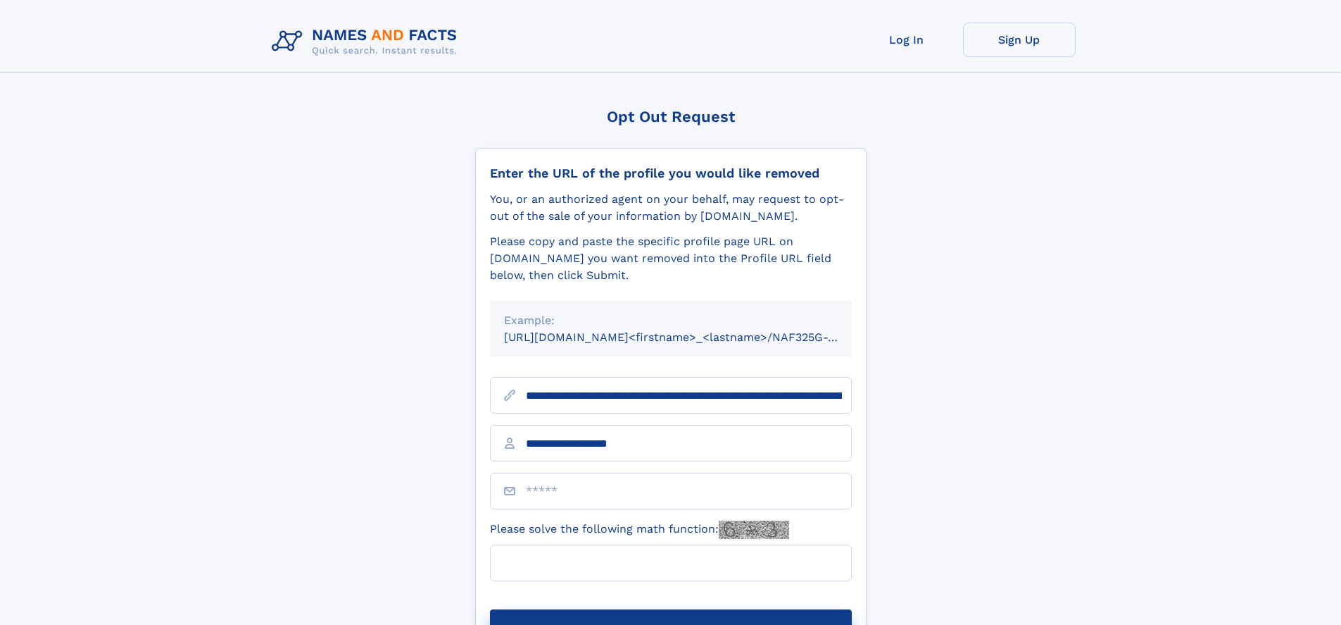  I want to click on div: You, or an authorized agent on your behalf, may request to opt-out of the sale of your informatio..., so click(671, 208).